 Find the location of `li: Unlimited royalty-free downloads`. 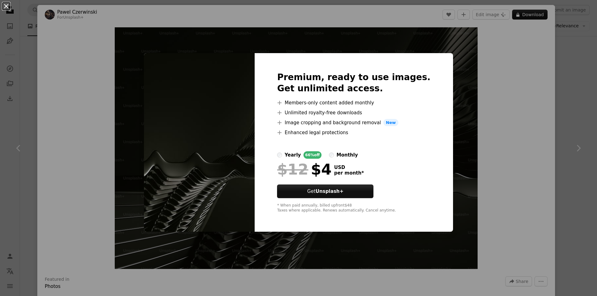

li: Unlimited royalty-free downloads is located at coordinates (353, 113).